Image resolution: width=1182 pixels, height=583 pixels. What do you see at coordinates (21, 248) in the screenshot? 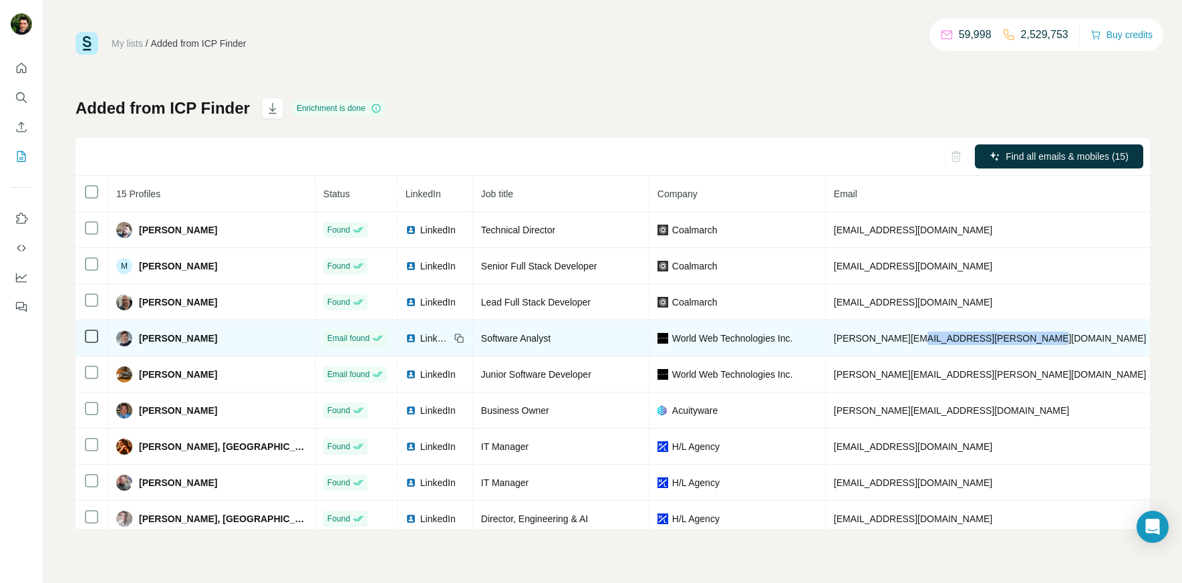
I see `button: Use Surfe API` at bounding box center [21, 248].